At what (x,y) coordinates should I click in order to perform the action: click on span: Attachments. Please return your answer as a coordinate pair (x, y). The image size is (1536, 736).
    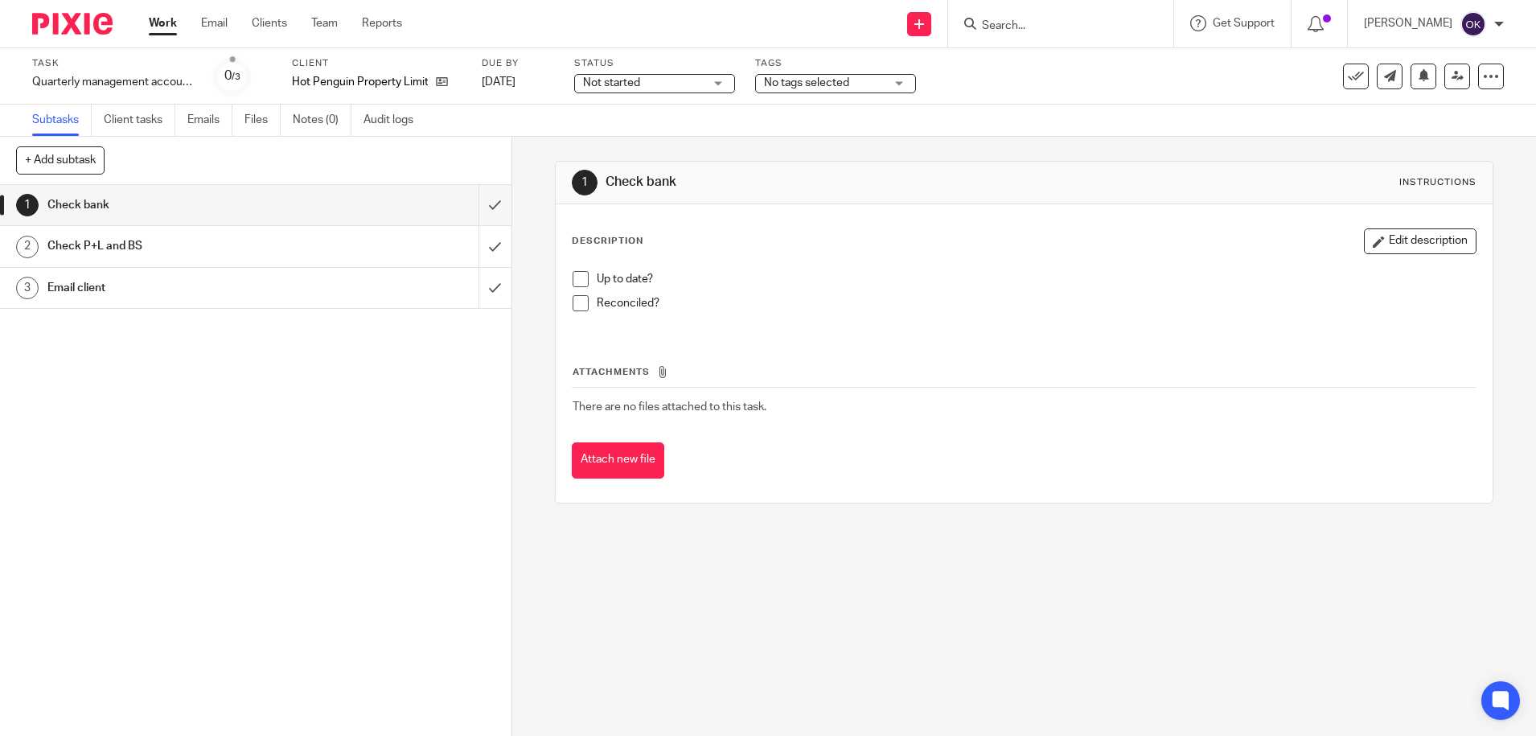
    Looking at the image, I should click on (611, 371).